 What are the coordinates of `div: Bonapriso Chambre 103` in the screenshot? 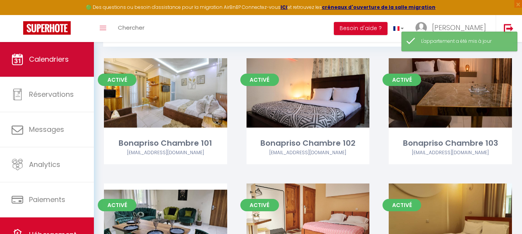 It's located at (450, 143).